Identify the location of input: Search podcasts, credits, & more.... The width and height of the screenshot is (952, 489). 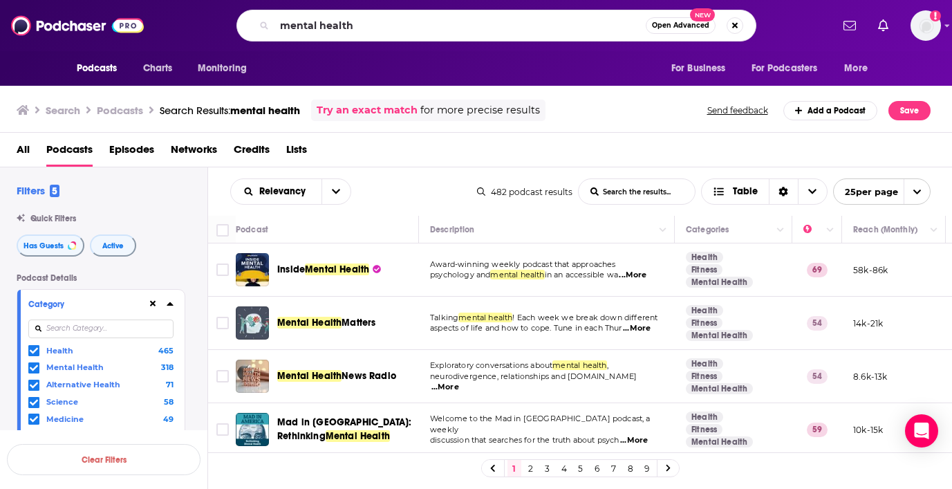
(460, 26).